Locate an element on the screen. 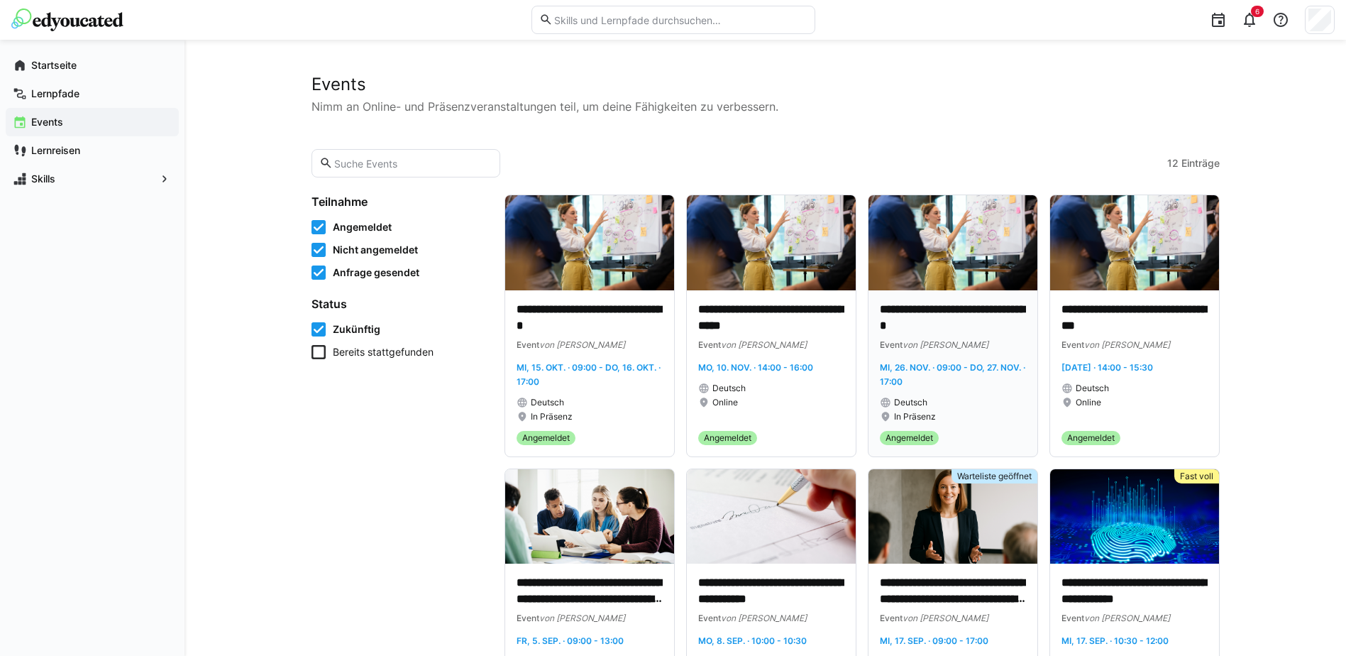  span: Mo, 10. Nov. · 14:00 - 16:00 is located at coordinates (756, 367).